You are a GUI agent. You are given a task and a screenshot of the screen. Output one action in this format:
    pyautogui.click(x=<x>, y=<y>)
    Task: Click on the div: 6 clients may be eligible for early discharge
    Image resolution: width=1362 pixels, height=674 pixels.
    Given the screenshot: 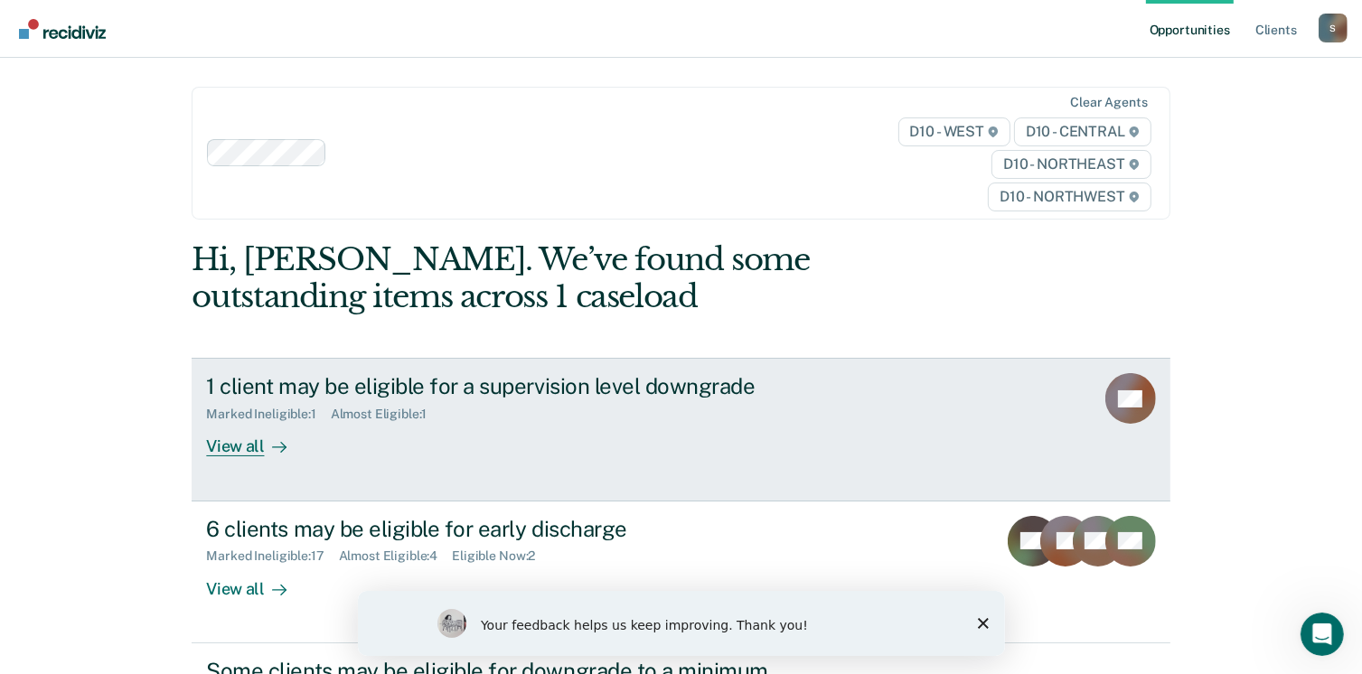 What is the action you would take?
    pyautogui.click(x=523, y=529)
    